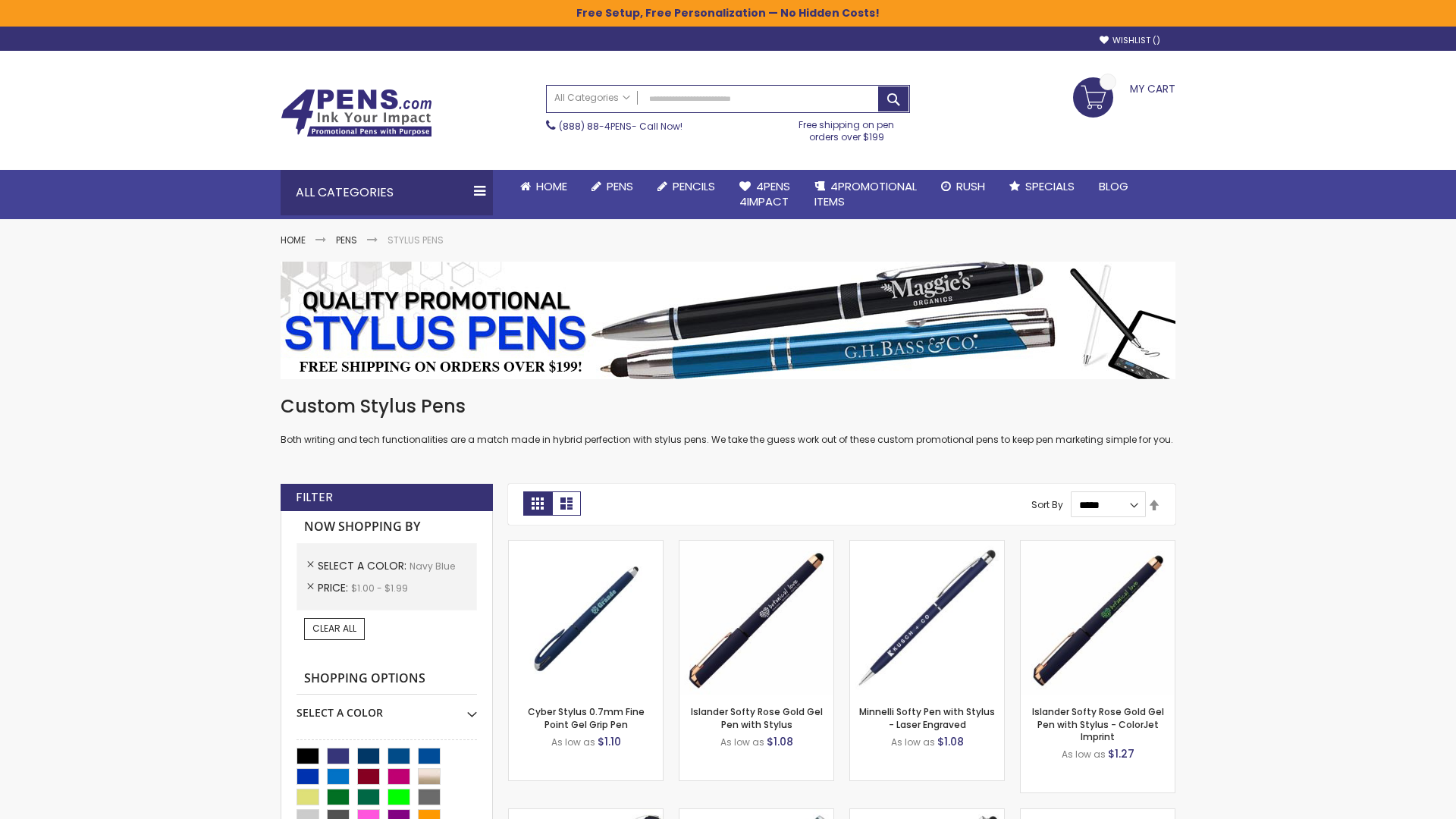  What do you see at coordinates (927, 546) in the screenshot?
I see `a: Minnelli Softy Pen with Stylus - Laser Engraved-Navy Blue` at bounding box center [927, 546].